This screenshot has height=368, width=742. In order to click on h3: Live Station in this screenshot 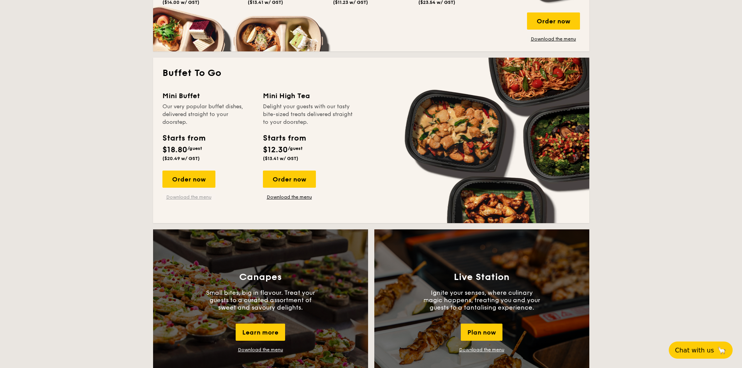, I will do `click(482, 277)`.